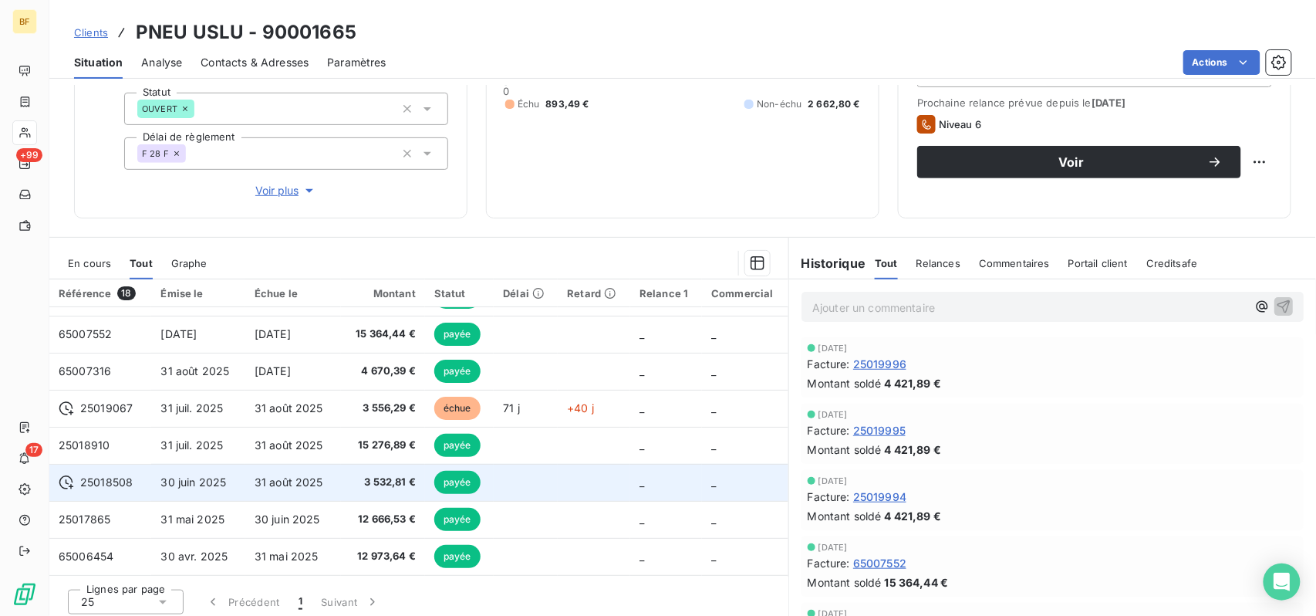 The height and width of the screenshot is (616, 1316). What do you see at coordinates (383, 482) in the screenshot?
I see `span: 3 532,81 €` at bounding box center [383, 482].